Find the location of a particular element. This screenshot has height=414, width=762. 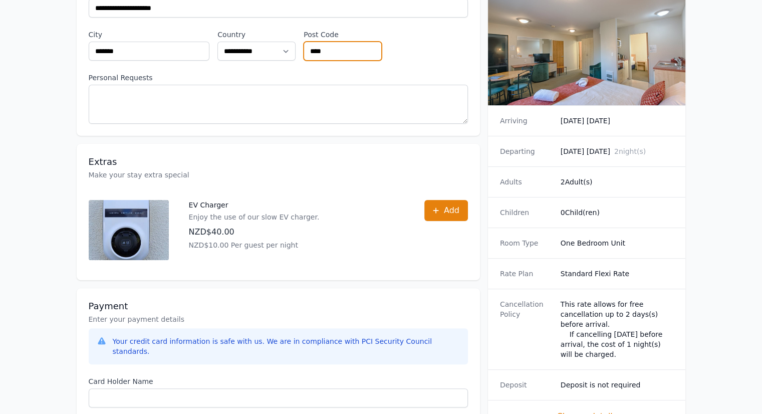

p: Enjoy the use of our slow EV charger. is located at coordinates (254, 217).